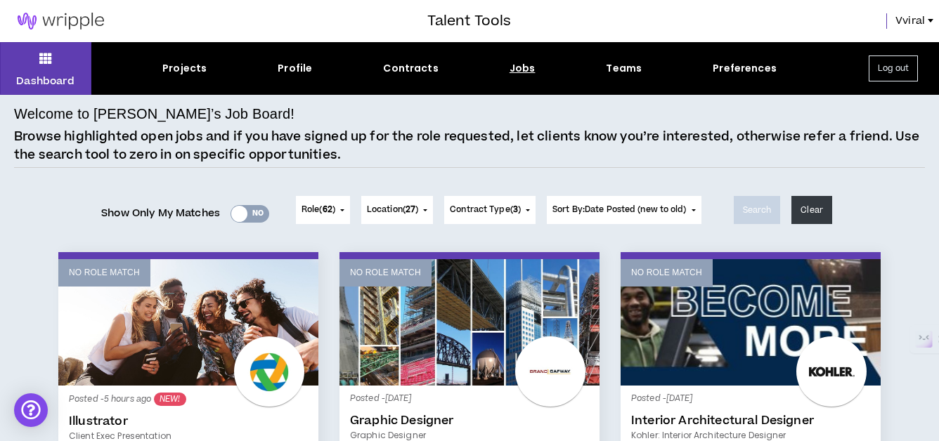  I want to click on div: Projects, so click(184, 68).